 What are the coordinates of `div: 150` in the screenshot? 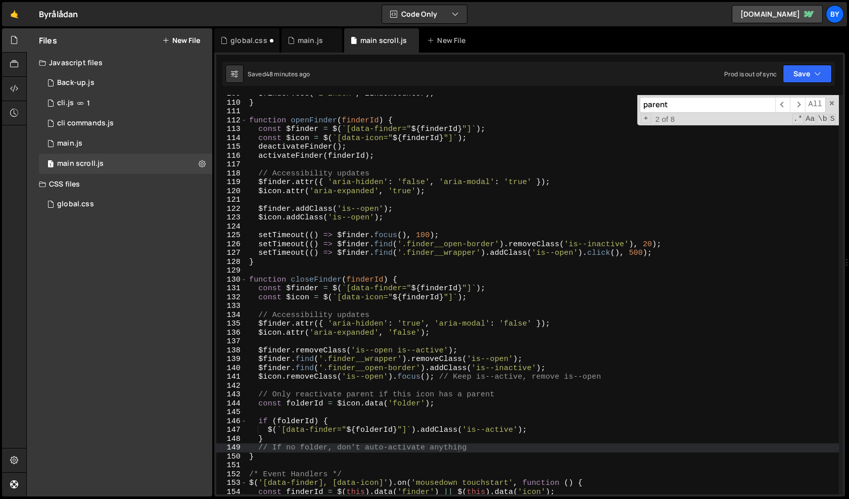 It's located at (231, 457).